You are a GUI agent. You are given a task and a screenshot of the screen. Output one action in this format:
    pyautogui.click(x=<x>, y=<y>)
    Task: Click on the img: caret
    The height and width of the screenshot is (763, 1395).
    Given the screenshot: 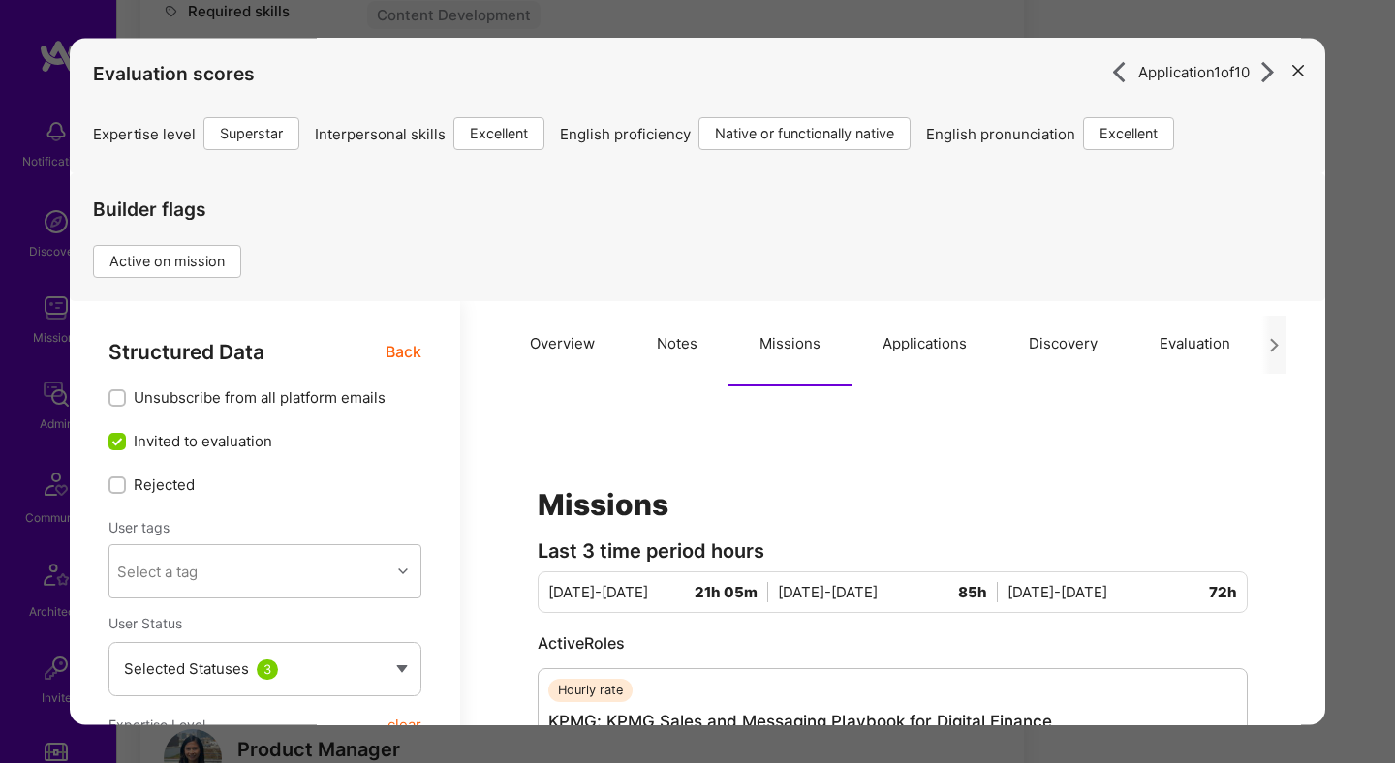 What is the action you would take?
    pyautogui.click(x=402, y=669)
    